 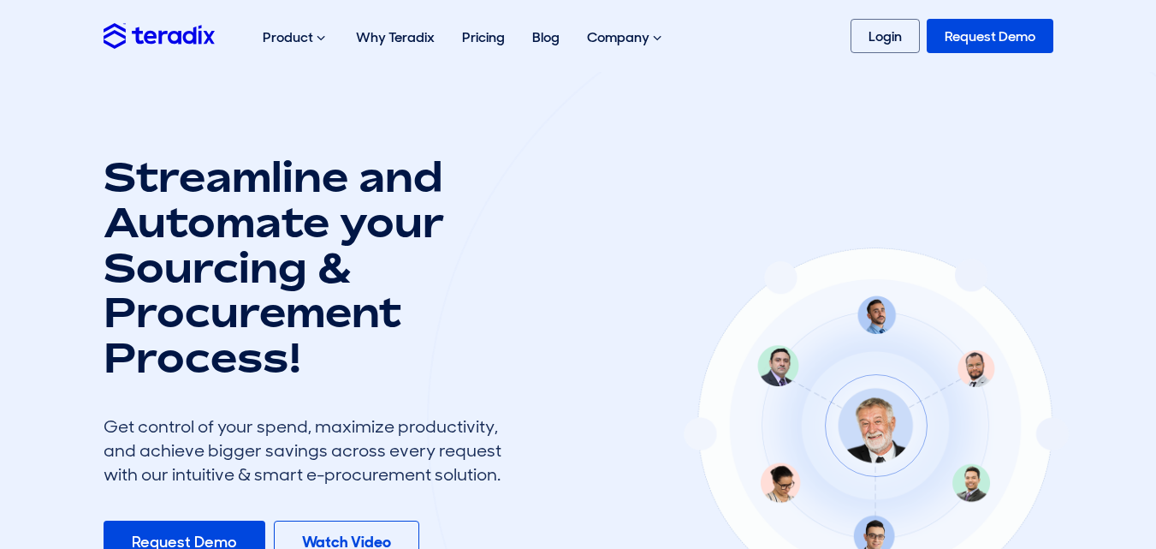 I want to click on a: Request Demo, so click(x=990, y=36).